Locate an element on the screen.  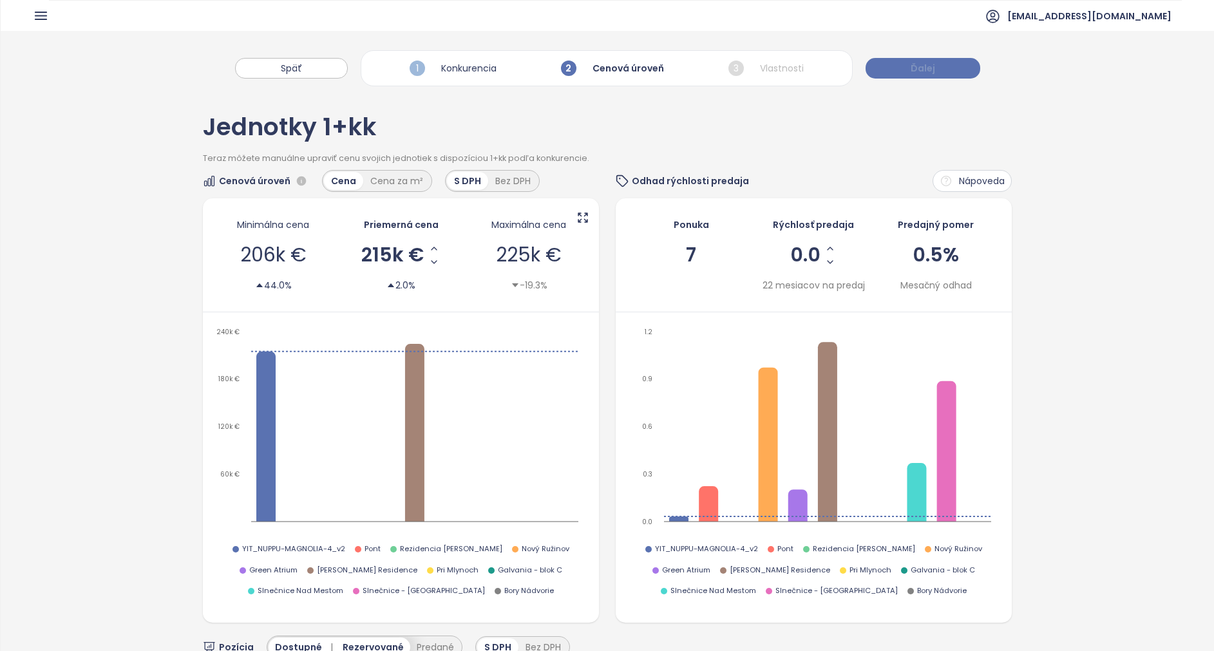
span: 206k € is located at coordinates (273, 254).